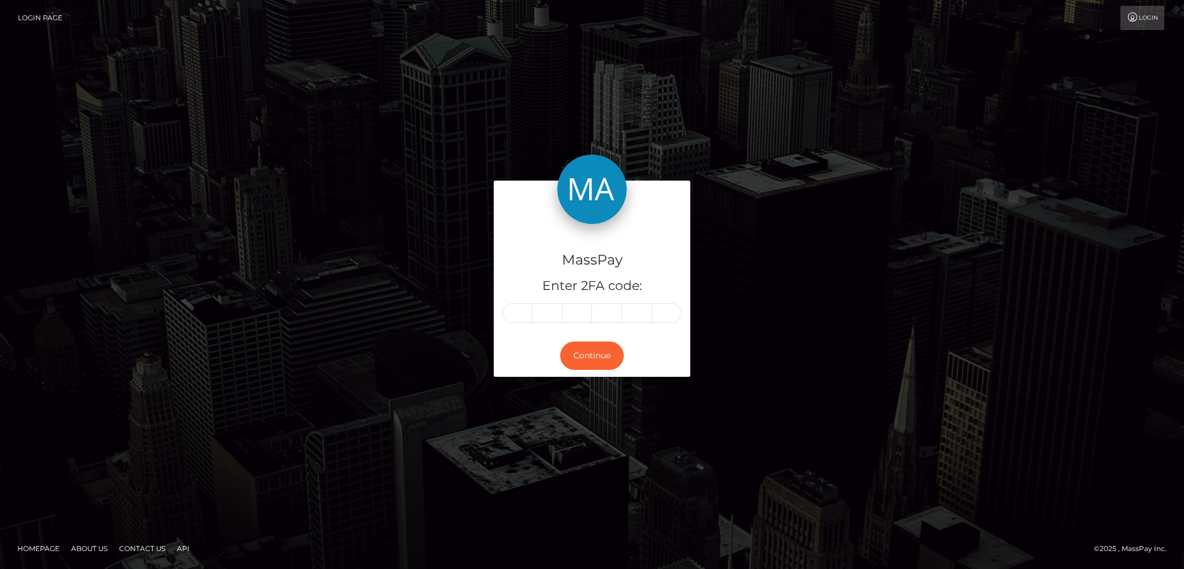  Describe the element at coordinates (142, 548) in the screenshot. I see `a: Contact Us` at that location.